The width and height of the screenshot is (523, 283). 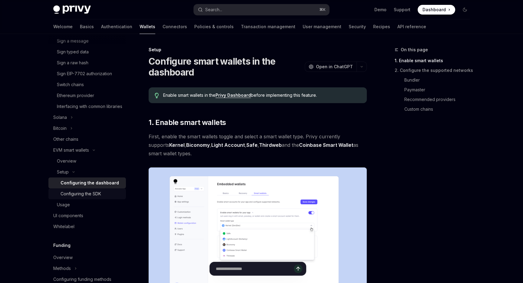 I want to click on a: Thirdweb, so click(x=271, y=145).